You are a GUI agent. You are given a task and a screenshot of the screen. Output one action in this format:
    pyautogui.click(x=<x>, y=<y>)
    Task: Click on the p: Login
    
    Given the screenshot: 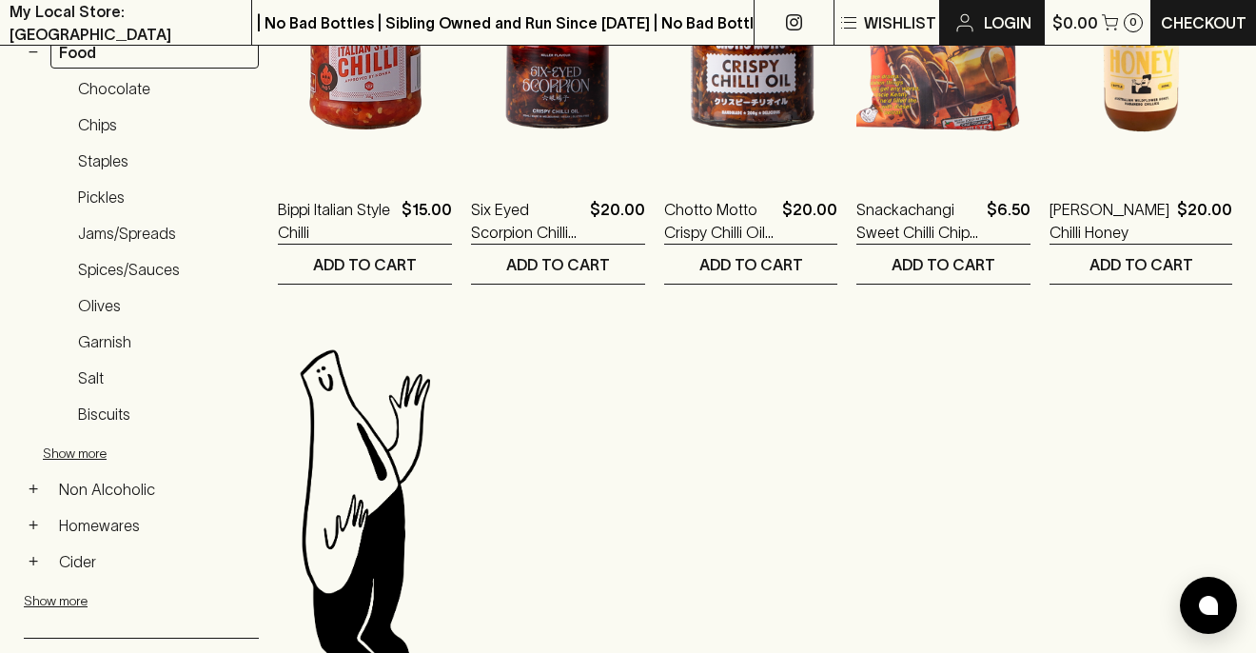 What is the action you would take?
    pyautogui.click(x=1008, y=23)
    